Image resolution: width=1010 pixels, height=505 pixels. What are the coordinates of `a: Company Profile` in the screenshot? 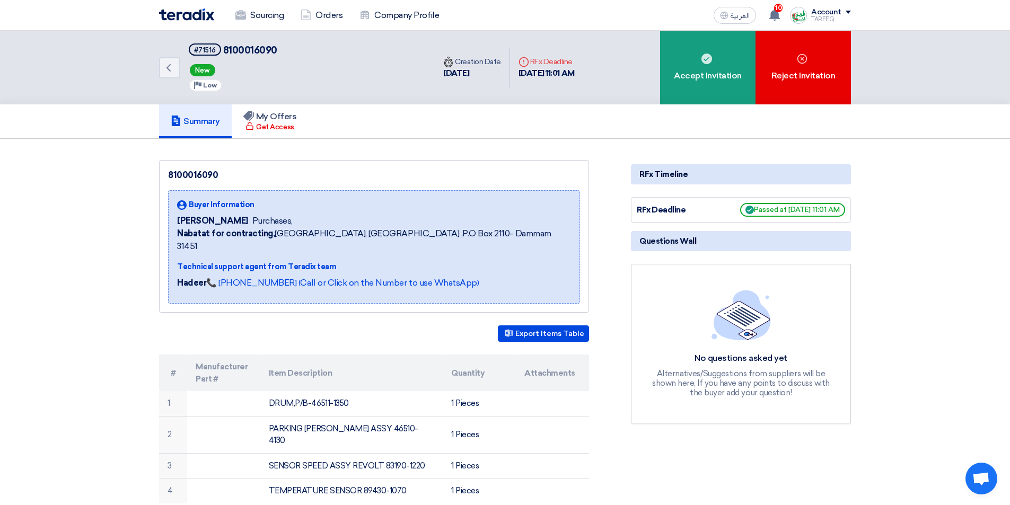 It's located at (399, 15).